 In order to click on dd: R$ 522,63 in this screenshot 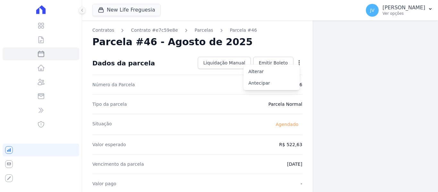, I will do `click(291, 145)`.